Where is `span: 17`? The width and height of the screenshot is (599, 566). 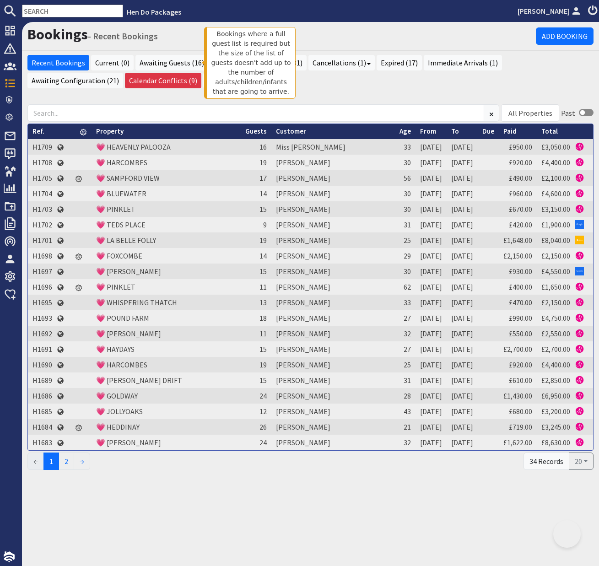
span: 17 is located at coordinates (263, 178).